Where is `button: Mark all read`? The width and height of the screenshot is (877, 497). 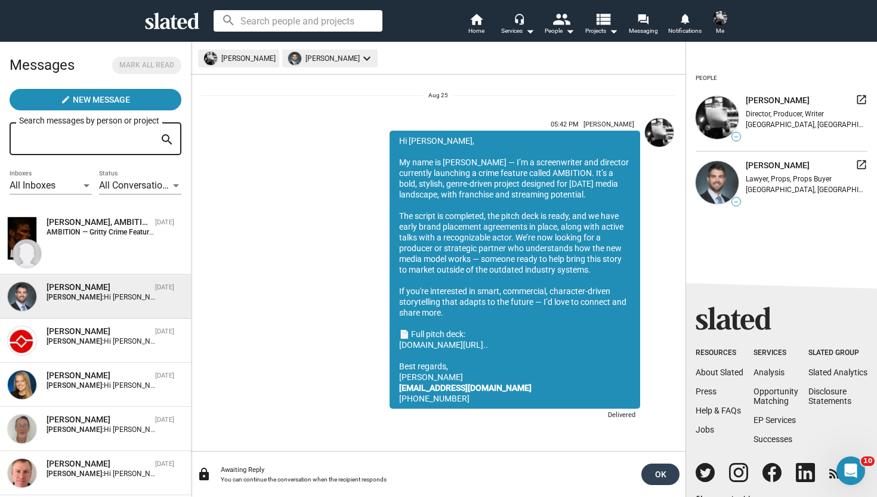
button: Mark all read is located at coordinates (147, 65).